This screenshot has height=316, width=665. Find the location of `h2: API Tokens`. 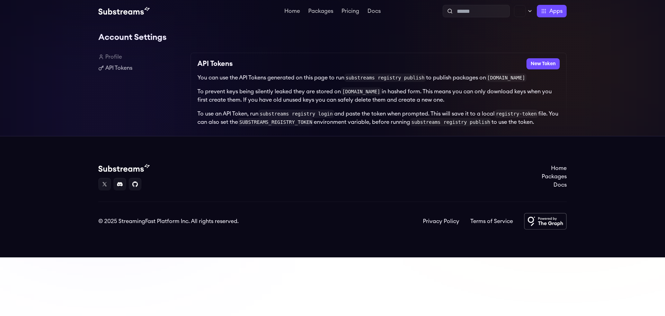

h2: API Tokens is located at coordinates (215, 64).